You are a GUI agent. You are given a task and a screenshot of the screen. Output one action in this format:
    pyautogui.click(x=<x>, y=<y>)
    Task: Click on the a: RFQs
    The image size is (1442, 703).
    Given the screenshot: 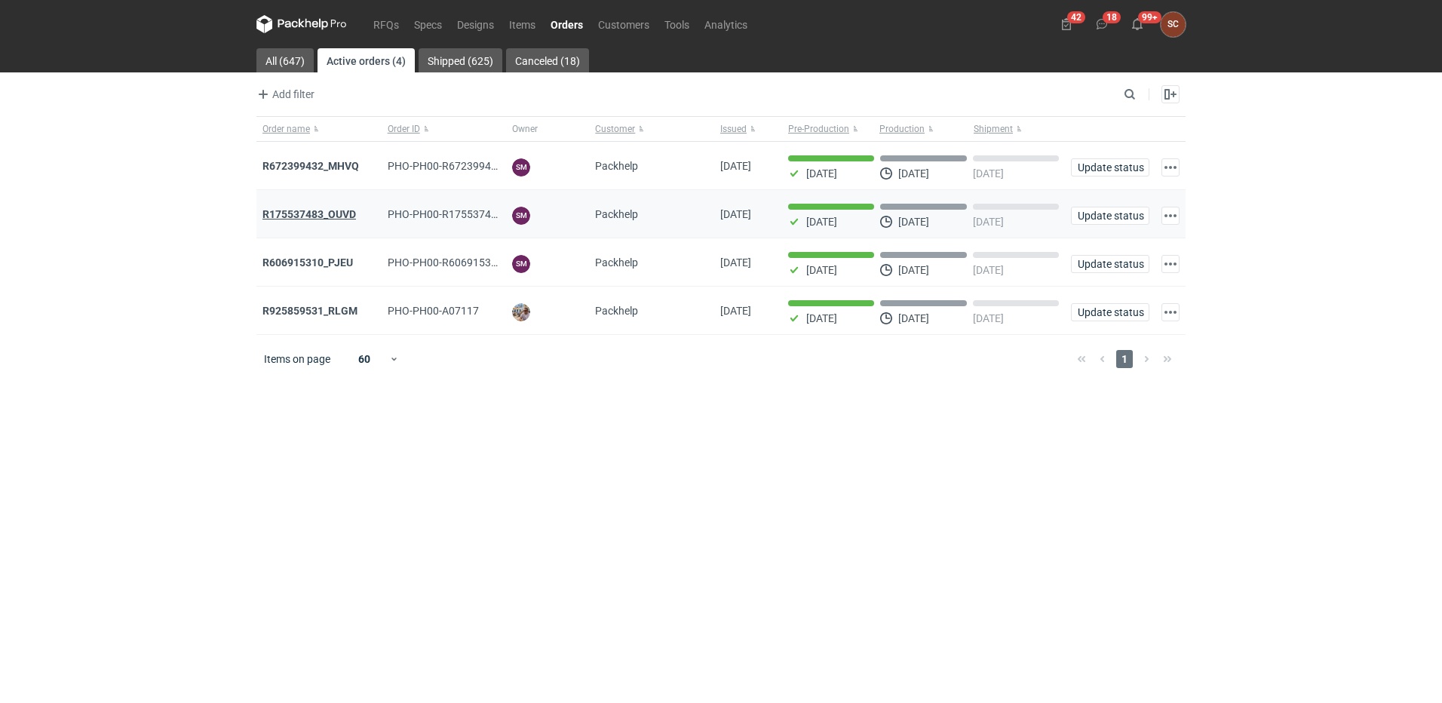 What is the action you would take?
    pyautogui.click(x=386, y=24)
    